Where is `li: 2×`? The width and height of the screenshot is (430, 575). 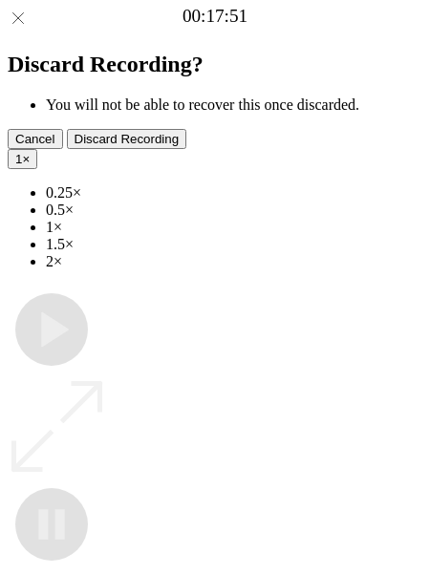
li: 2× is located at coordinates (234, 262).